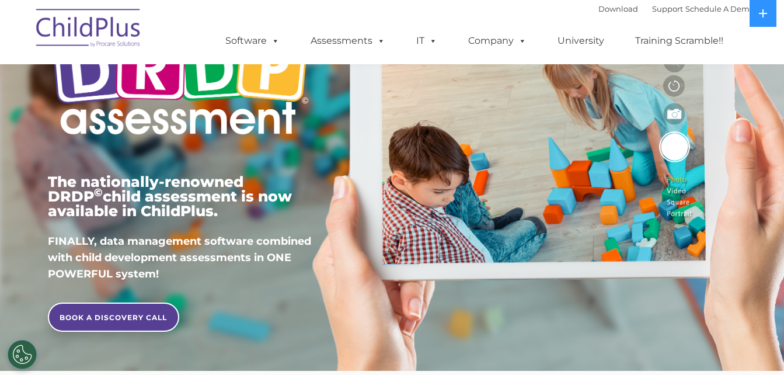  Describe the element at coordinates (720, 9) in the screenshot. I see `a: Schedule A Demo` at that location.